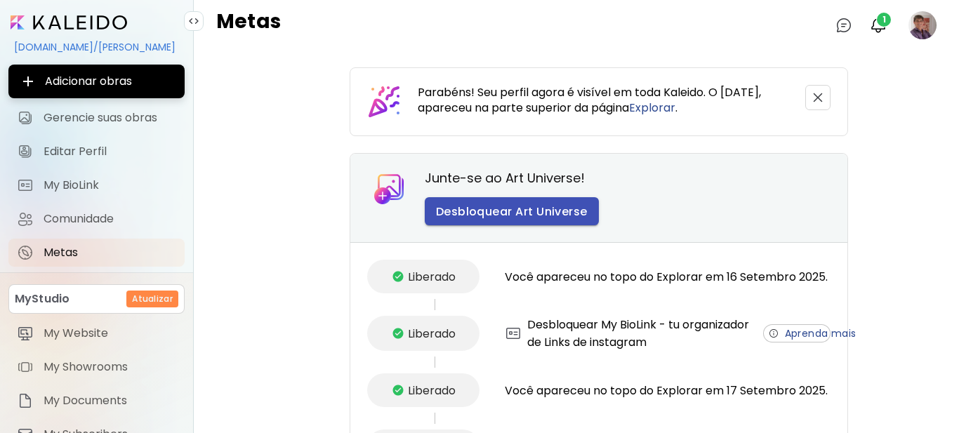 The height and width of the screenshot is (433, 959). I want to click on span: Desbloquear My BioLink - tu organizador de Links de instagram, so click(641, 334).